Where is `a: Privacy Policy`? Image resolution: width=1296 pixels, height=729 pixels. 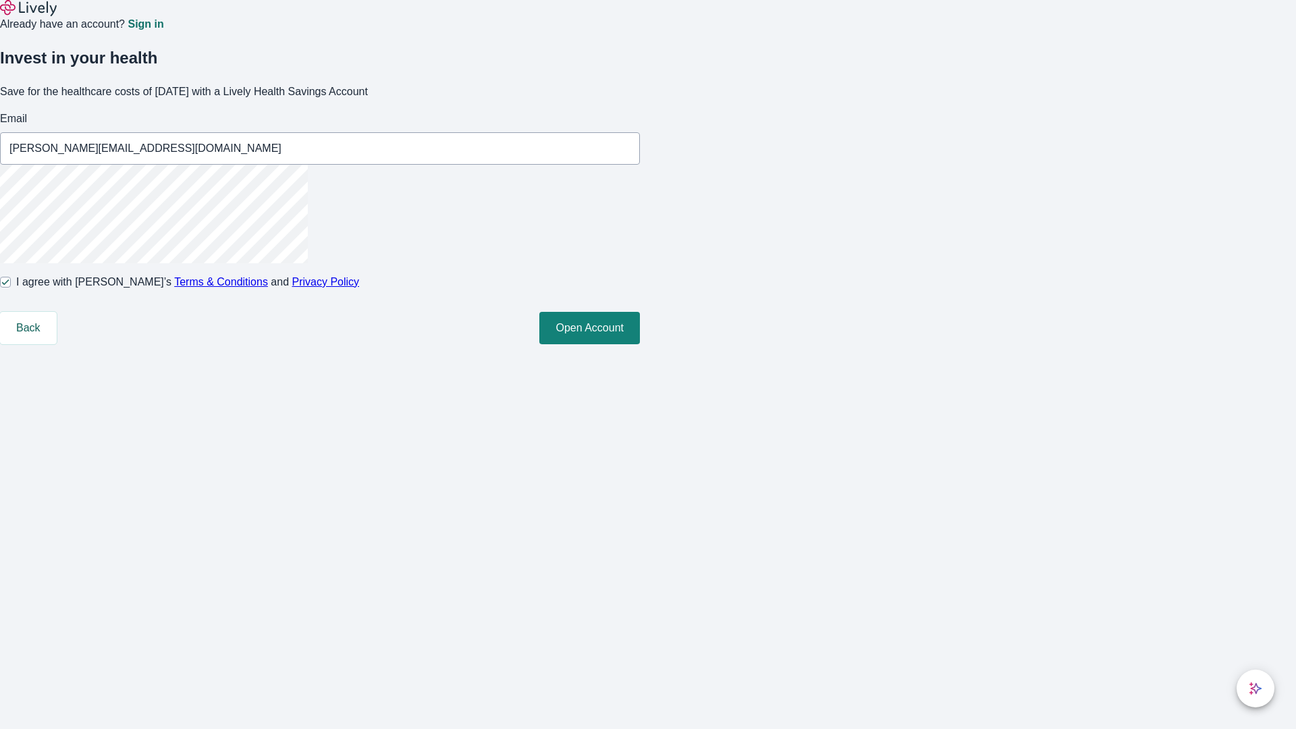
a: Privacy Policy is located at coordinates (326, 282).